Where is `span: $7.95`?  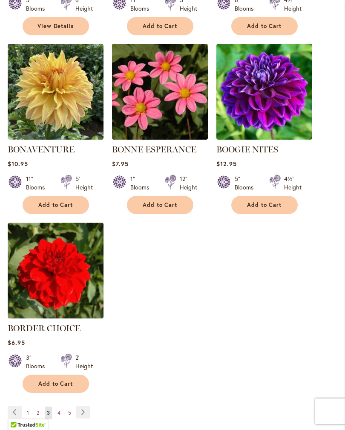
span: $7.95 is located at coordinates (120, 164).